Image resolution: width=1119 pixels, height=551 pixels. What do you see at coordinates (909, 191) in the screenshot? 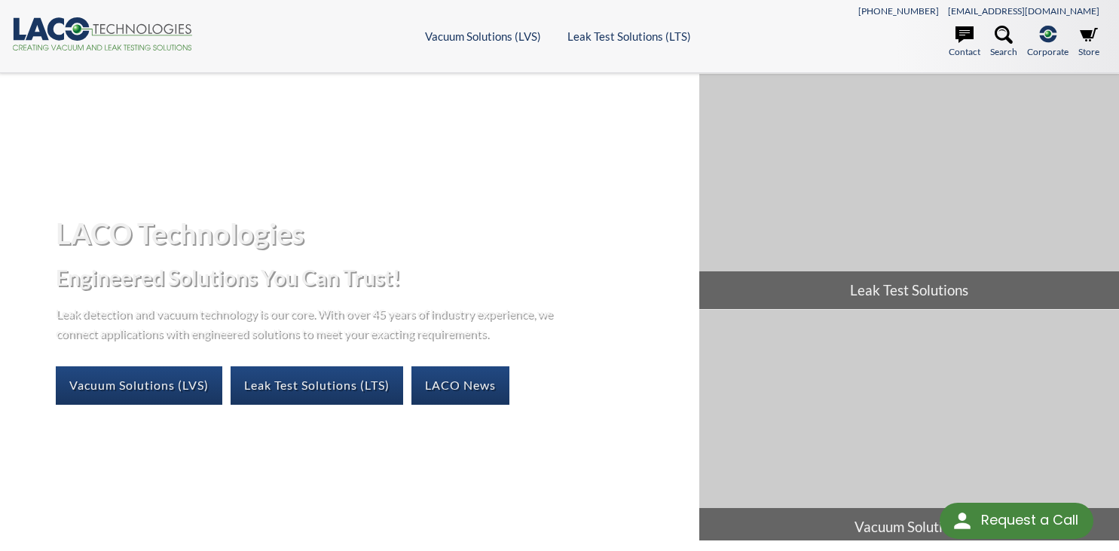
I see `a: Leak Test Solutions` at bounding box center [909, 191].